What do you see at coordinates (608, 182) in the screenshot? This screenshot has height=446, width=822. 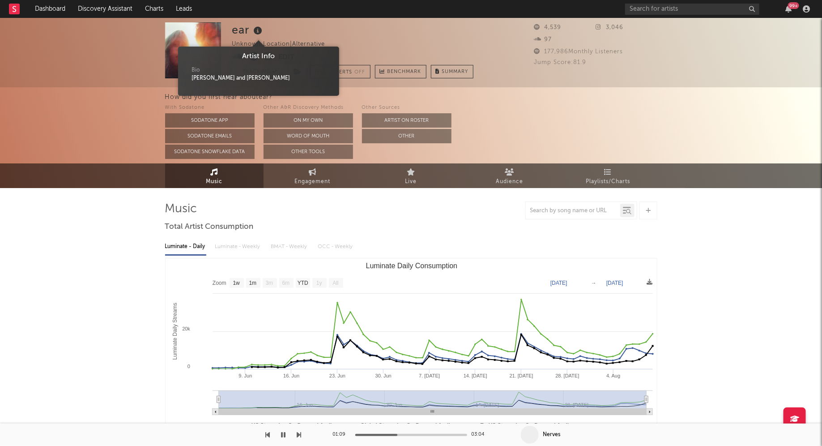 I see `span: Playlists/Charts` at bounding box center [608, 182].